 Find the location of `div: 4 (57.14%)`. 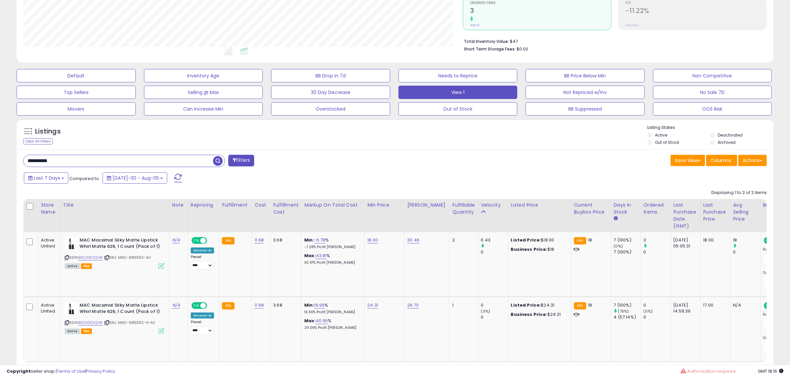

div: 4 (57.14%) is located at coordinates (627, 317).